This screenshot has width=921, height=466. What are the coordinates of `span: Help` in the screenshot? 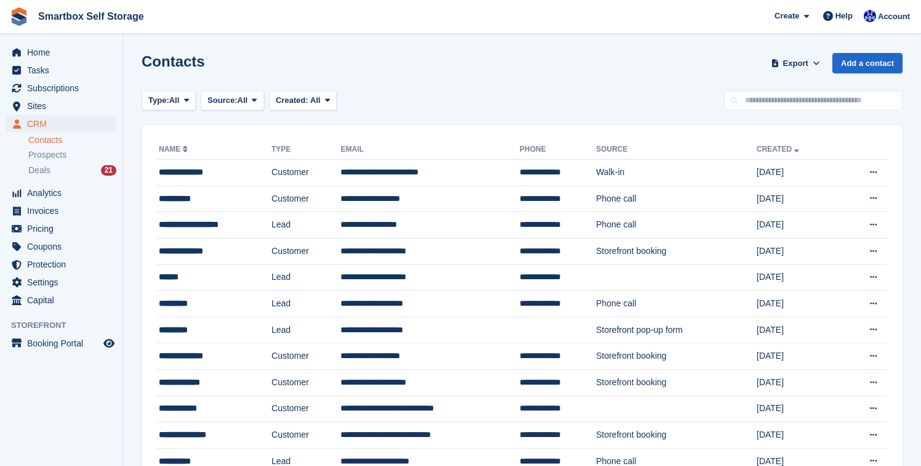 It's located at (844, 16).